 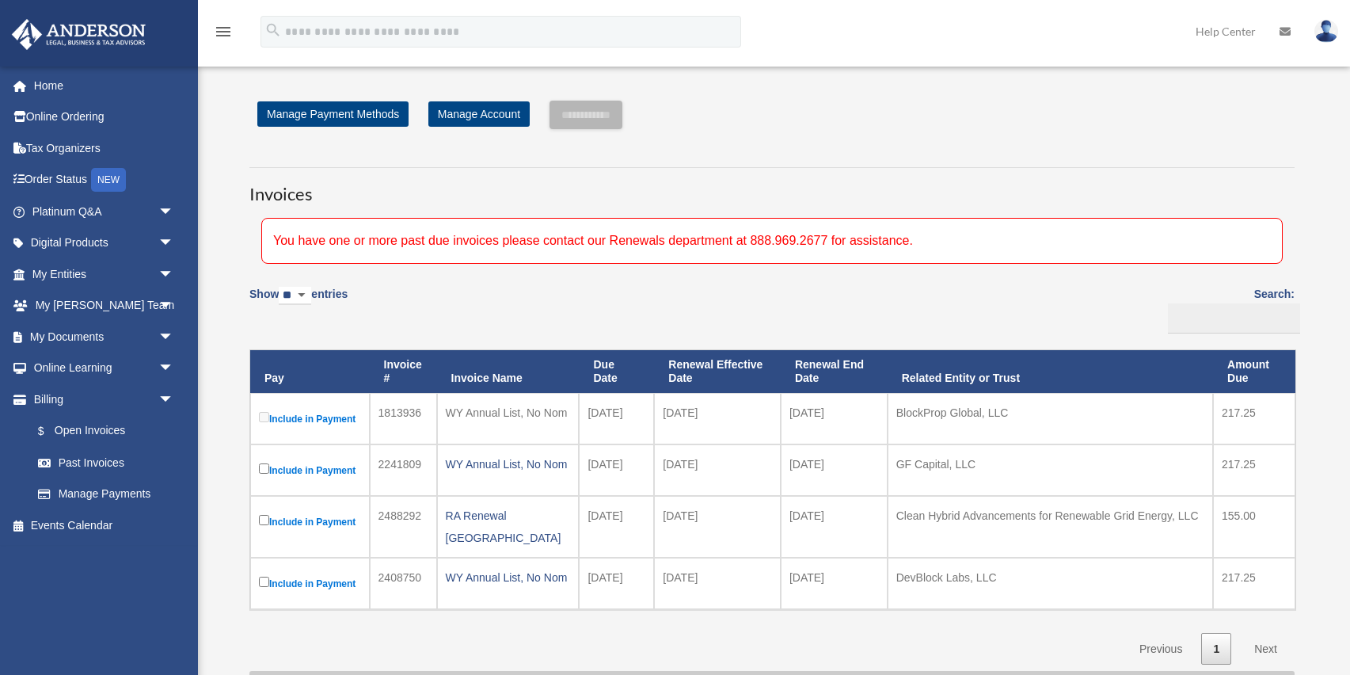 I want to click on label: Search:, so click(x=1228, y=309).